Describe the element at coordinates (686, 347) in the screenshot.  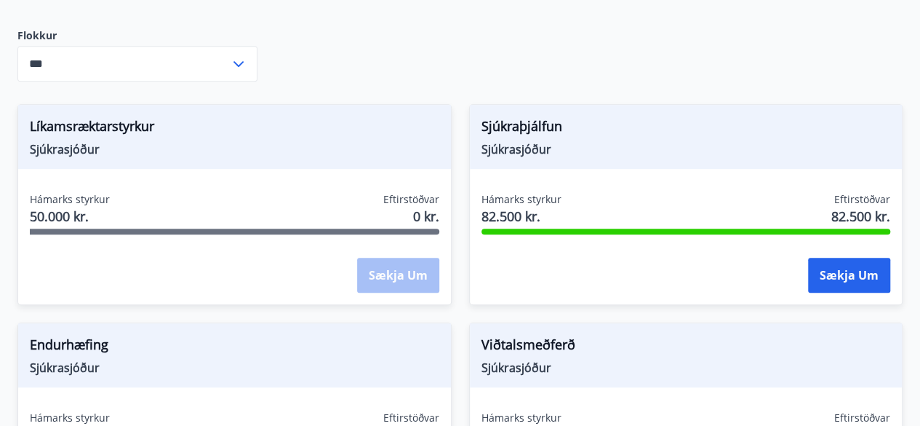
I see `span: Viðtalsmeðferð` at that location.